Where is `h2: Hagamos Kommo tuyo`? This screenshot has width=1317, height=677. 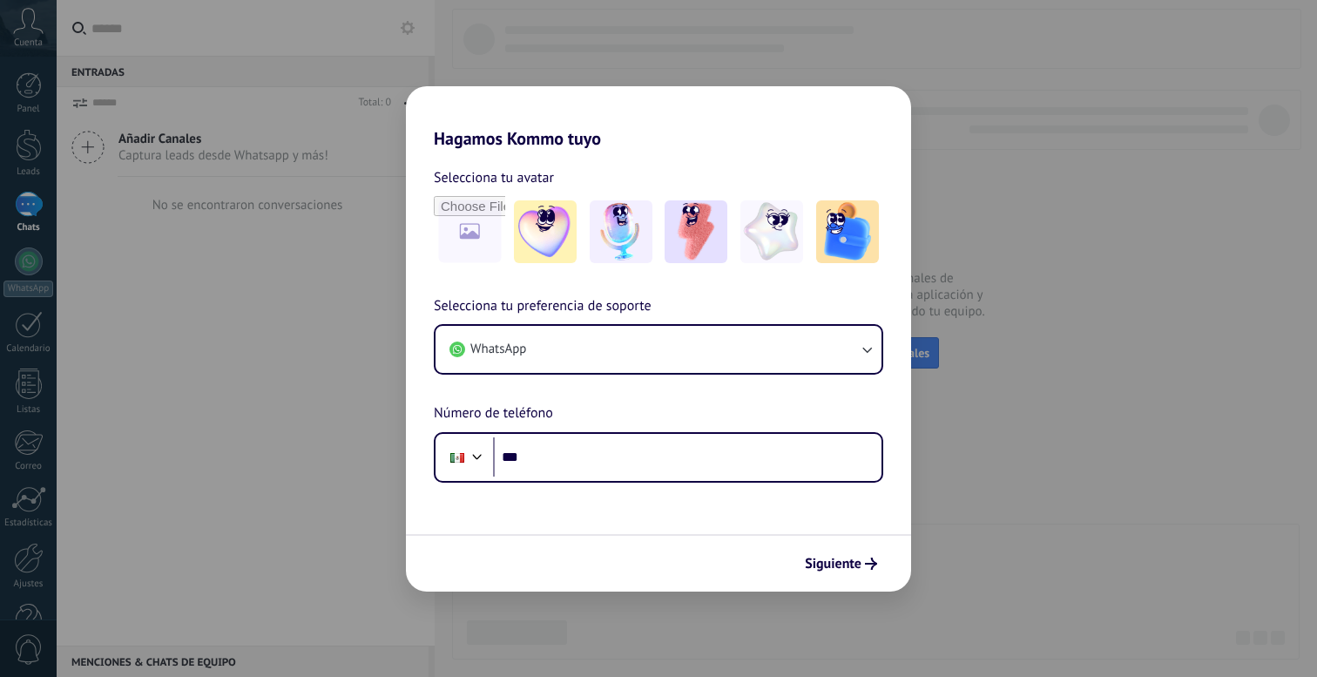 h2: Hagamos Kommo tuyo is located at coordinates (658, 118).